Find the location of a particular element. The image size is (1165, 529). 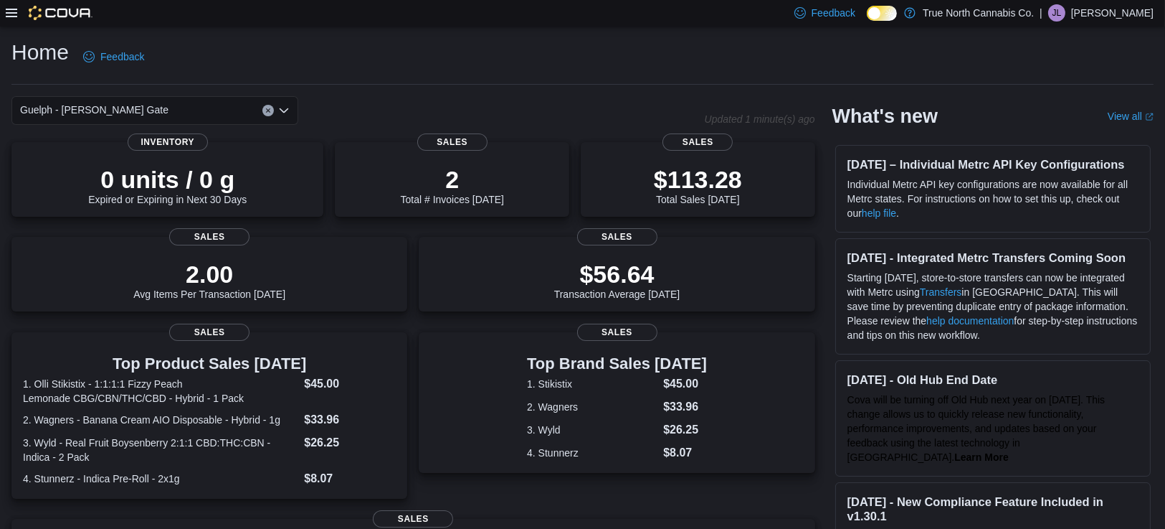

p: Individual Metrc API key configurations are now available for all Metrc states. For instructions ... is located at coordinates (993, 199).